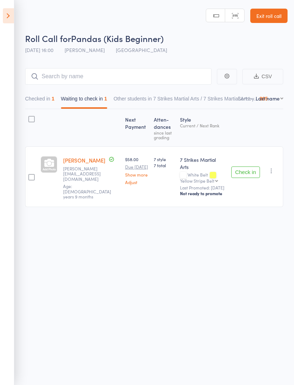 The height and width of the screenshot is (385, 294). I want to click on button: Checked in1, so click(40, 101).